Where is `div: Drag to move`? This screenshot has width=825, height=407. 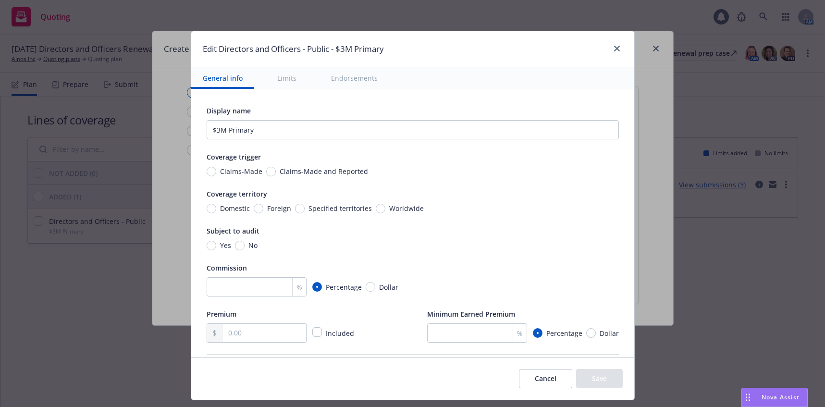 div: Drag to move is located at coordinates (748, 397).